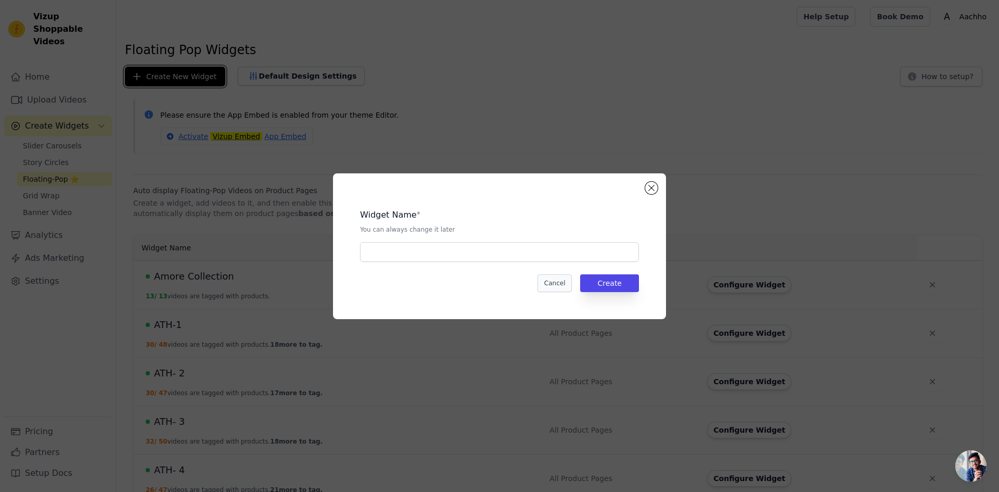  What do you see at coordinates (555, 283) in the screenshot?
I see `button: Cancel` at bounding box center [555, 283].